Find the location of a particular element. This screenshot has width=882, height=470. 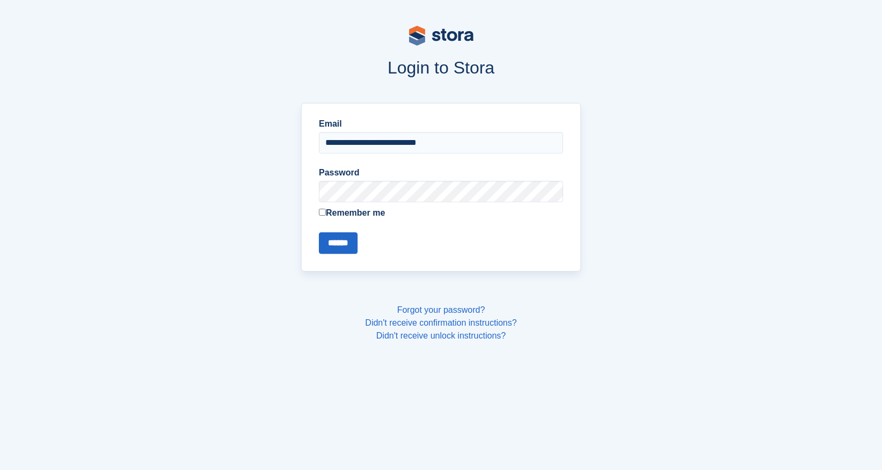

label: Password is located at coordinates (441, 173).